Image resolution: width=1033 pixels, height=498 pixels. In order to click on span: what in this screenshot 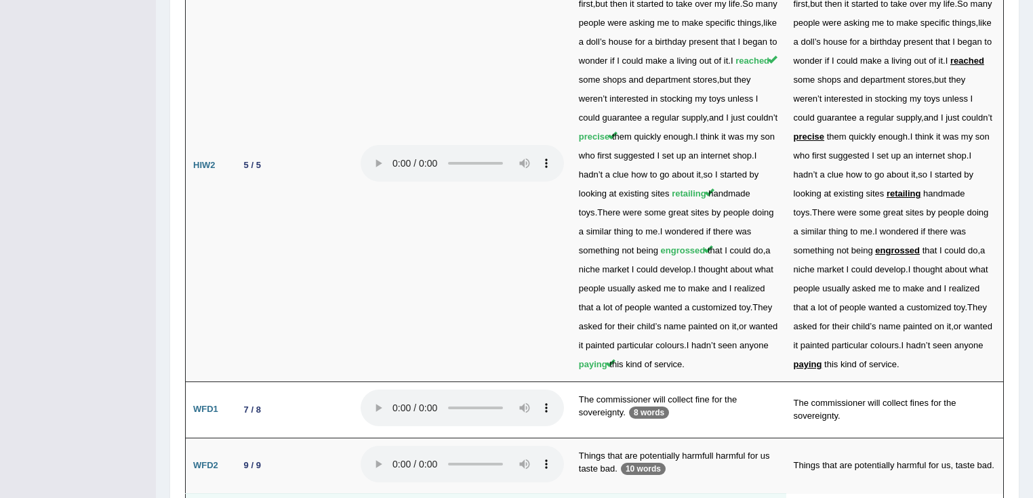, I will do `click(763, 269)`.